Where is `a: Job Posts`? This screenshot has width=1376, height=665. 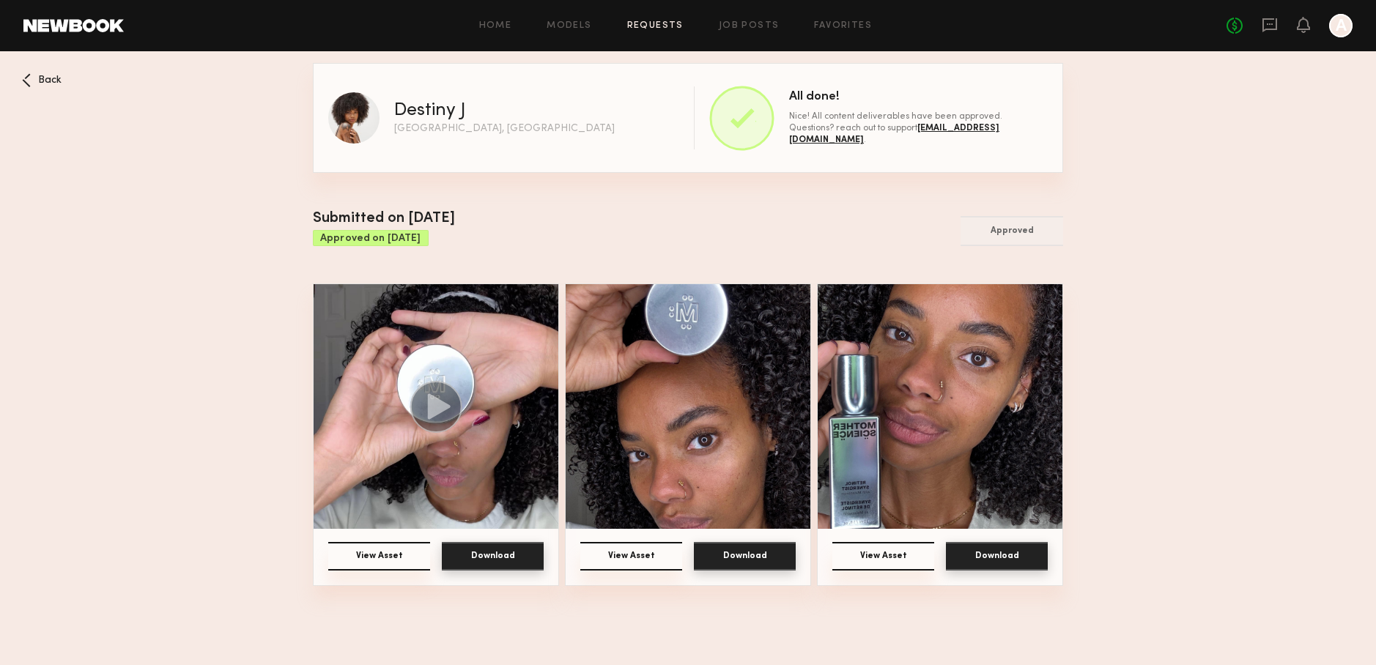
a: Job Posts is located at coordinates (749, 26).